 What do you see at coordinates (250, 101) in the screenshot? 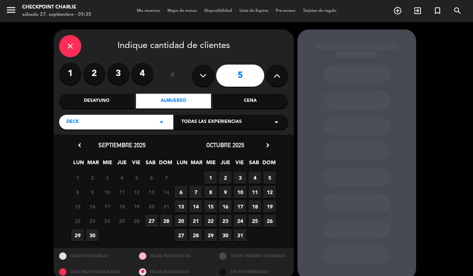
I see `div: Cena` at bounding box center [250, 101].